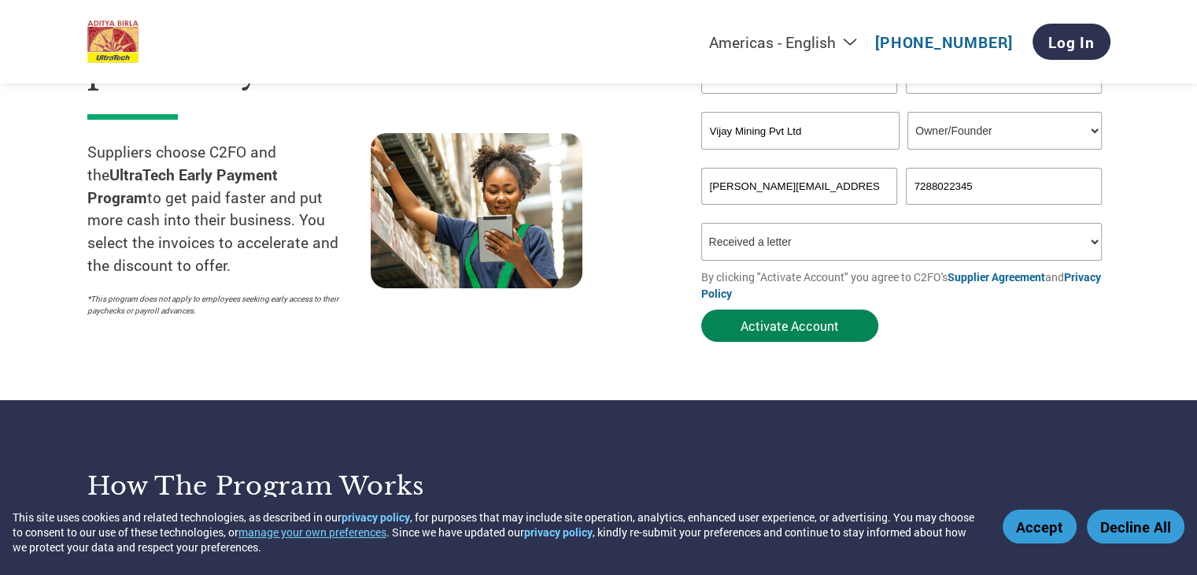 The height and width of the screenshot is (575, 1197). Describe the element at coordinates (800, 186) in the screenshot. I see `input: Invalid Email format` at that location.